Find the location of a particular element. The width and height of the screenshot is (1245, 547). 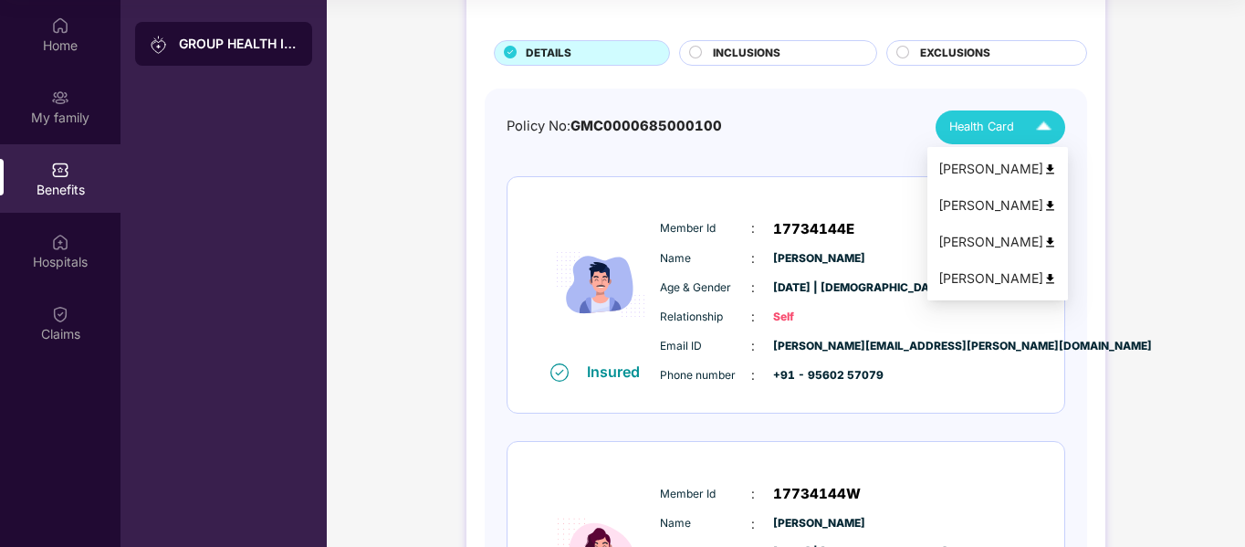

img: svg+xml;base64,PHN2ZyB4bWxucz0iaHR0cDovL3d3dy53My5vcmcvMjAwMC9zdmciIHdpZHRoPSIxNiIgaGVpZ2h0PSIxNi... is located at coordinates (560, 373).